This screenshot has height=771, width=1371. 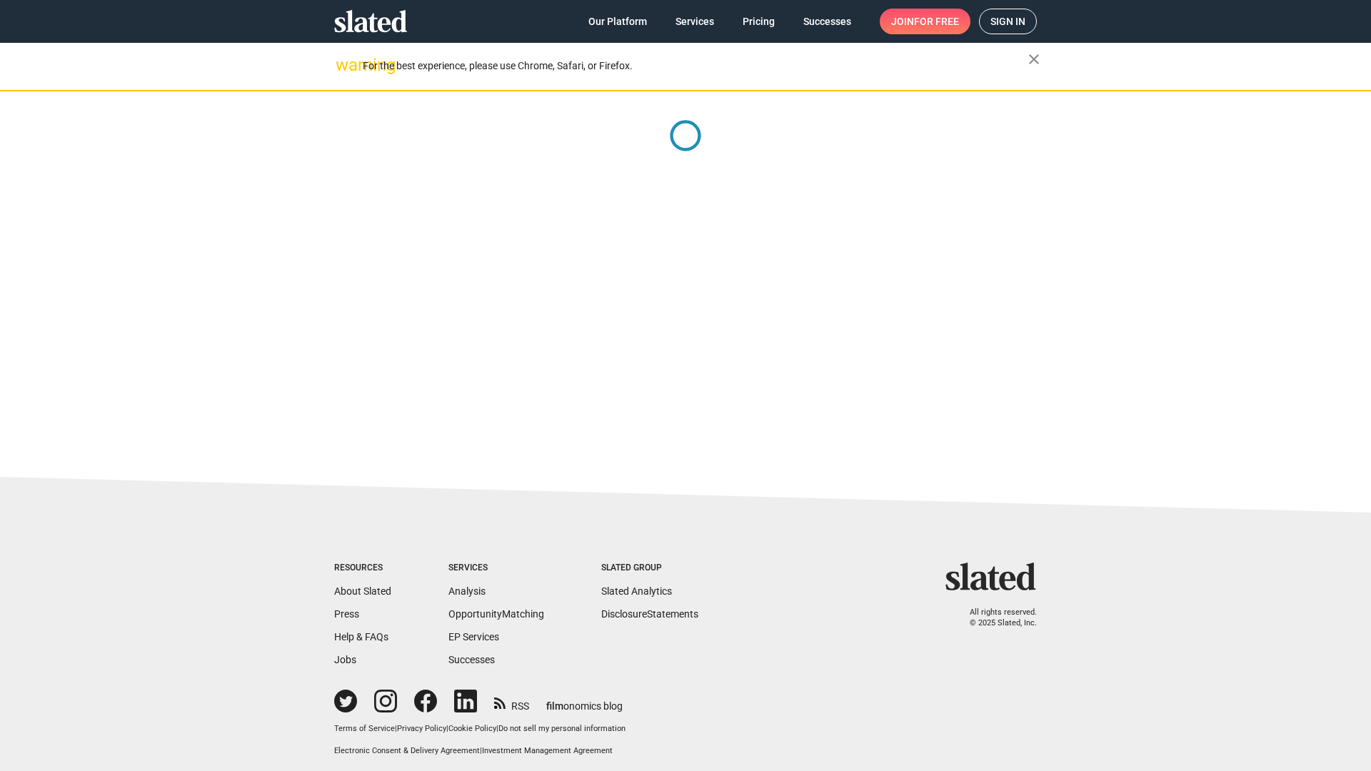 I want to click on div: Services, so click(x=496, y=569).